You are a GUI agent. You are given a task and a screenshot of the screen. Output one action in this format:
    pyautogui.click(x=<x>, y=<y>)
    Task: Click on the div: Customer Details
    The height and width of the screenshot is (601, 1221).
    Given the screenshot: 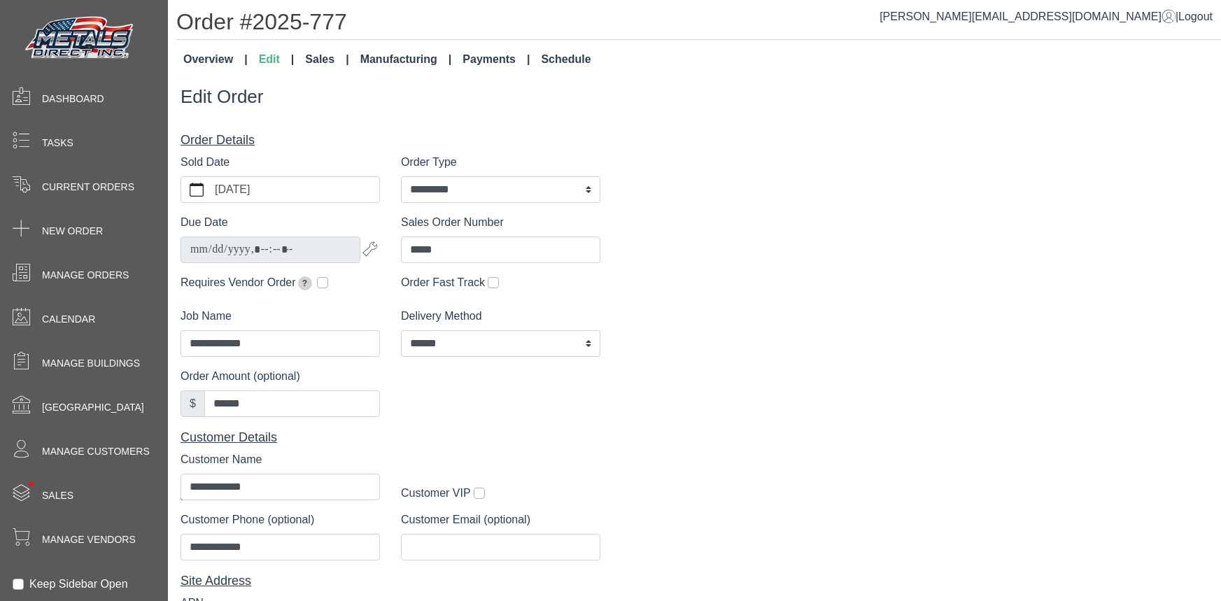 What is the action you would take?
    pyautogui.click(x=390, y=437)
    